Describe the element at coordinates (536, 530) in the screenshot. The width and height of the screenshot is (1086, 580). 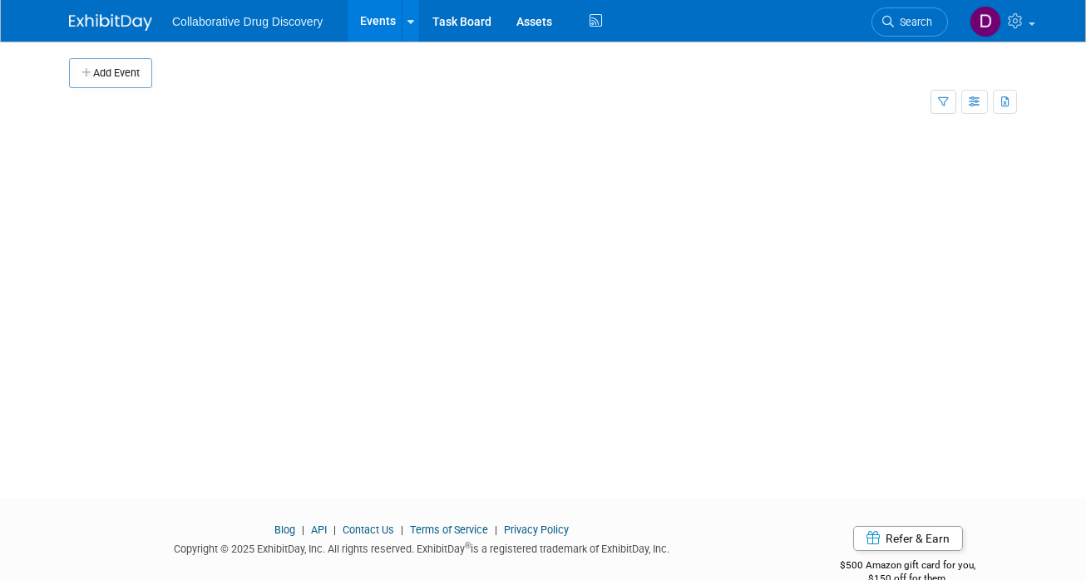
I see `a: Privacy Policy` at that location.